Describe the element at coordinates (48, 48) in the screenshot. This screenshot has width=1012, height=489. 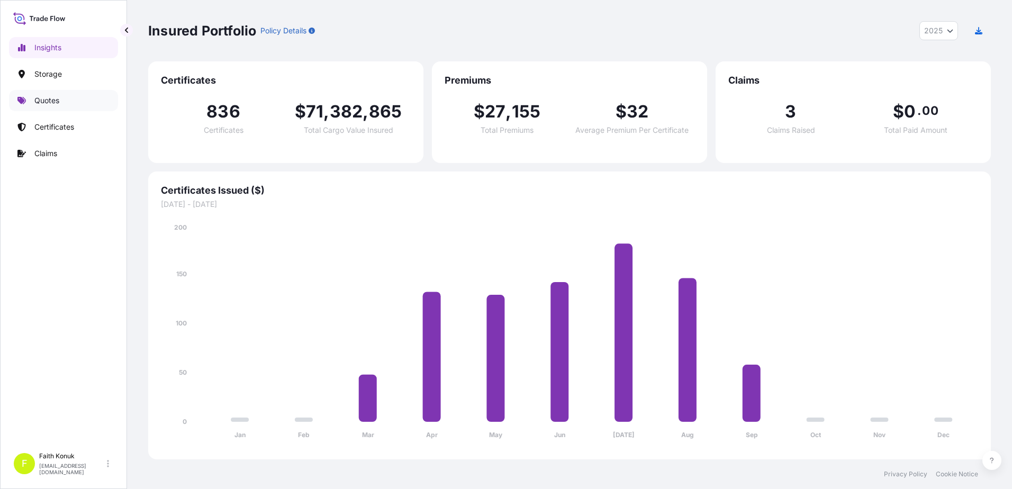
I see `p: Insights` at that location.